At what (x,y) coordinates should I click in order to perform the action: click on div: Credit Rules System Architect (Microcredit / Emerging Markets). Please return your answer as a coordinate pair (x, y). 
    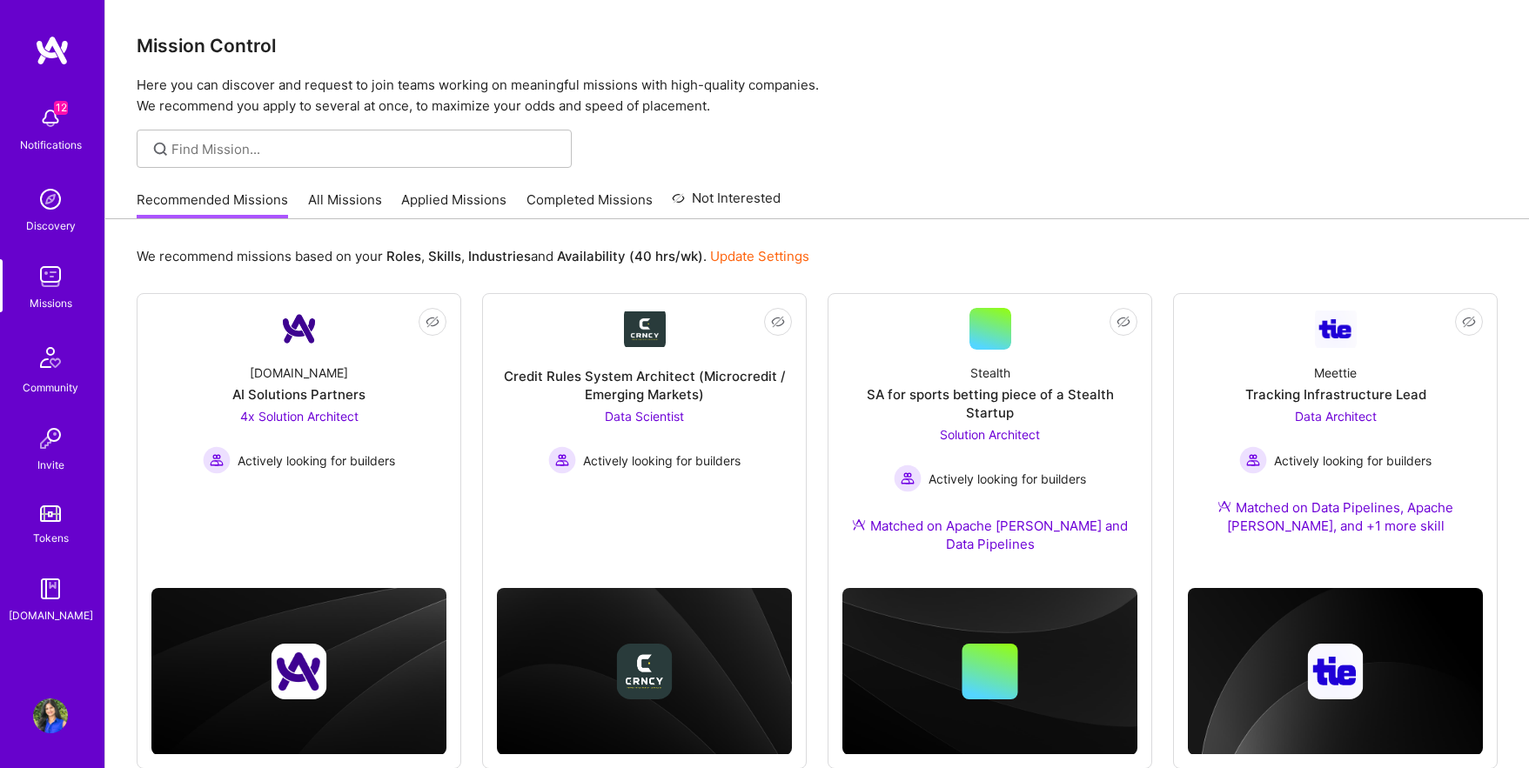
    Looking at the image, I should click on (644, 385).